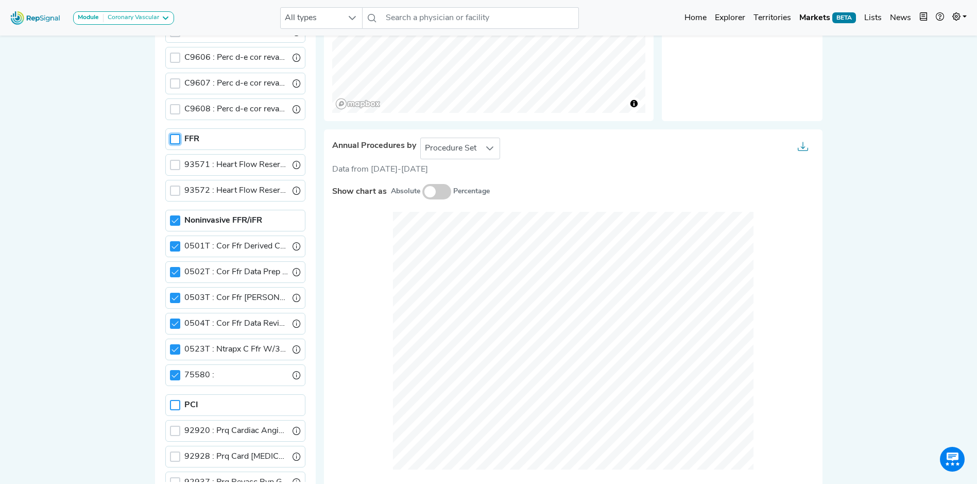  I want to click on a: MarketsBETA, so click(828, 18).